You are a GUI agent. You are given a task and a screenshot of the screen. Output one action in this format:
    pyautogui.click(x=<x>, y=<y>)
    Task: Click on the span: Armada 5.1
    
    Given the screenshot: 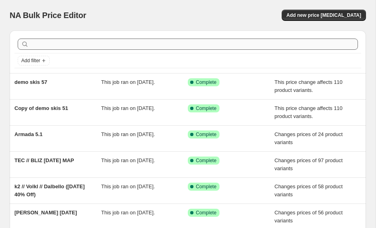 What is the action you would take?
    pyautogui.click(x=28, y=134)
    